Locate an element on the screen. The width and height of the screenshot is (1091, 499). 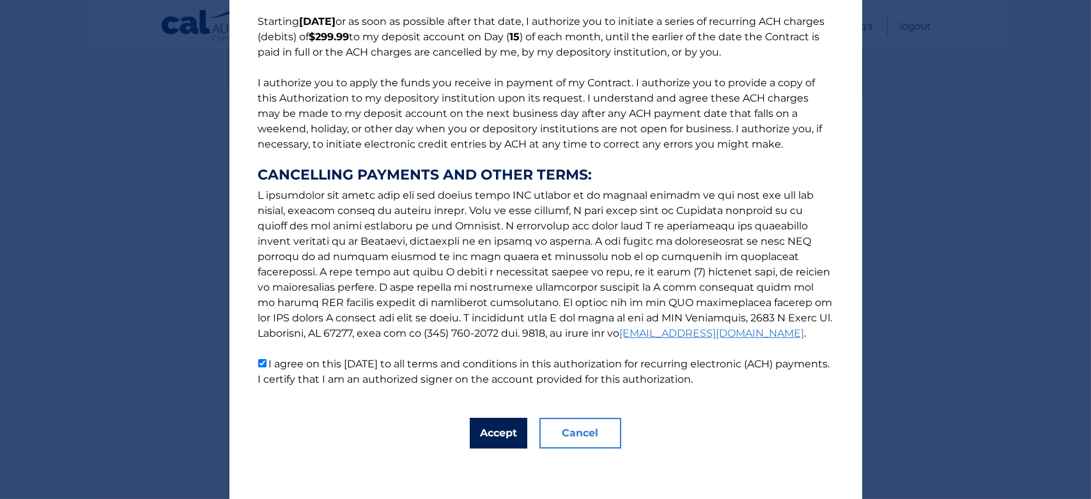
b: 15 is located at coordinates (515, 36).